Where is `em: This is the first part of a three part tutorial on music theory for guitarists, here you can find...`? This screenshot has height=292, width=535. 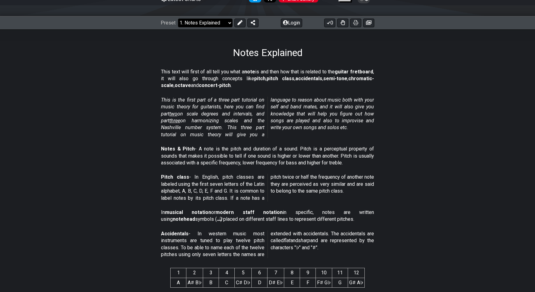 em: This is the first part of a three part tutorial on music theory for guitarists, here you can find... is located at coordinates (268, 117).